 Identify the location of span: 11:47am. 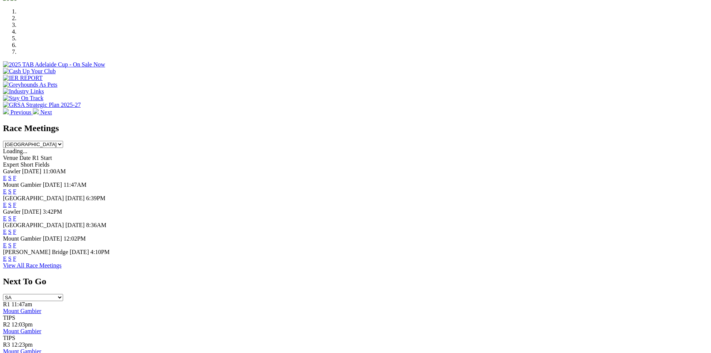
(22, 304).